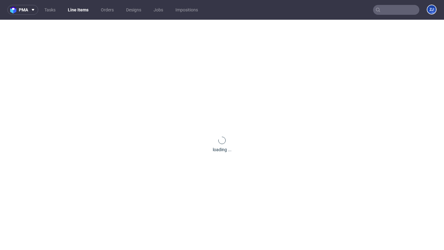 The image size is (444, 250). What do you see at coordinates (78, 10) in the screenshot?
I see `a: Line Items` at bounding box center [78, 10].